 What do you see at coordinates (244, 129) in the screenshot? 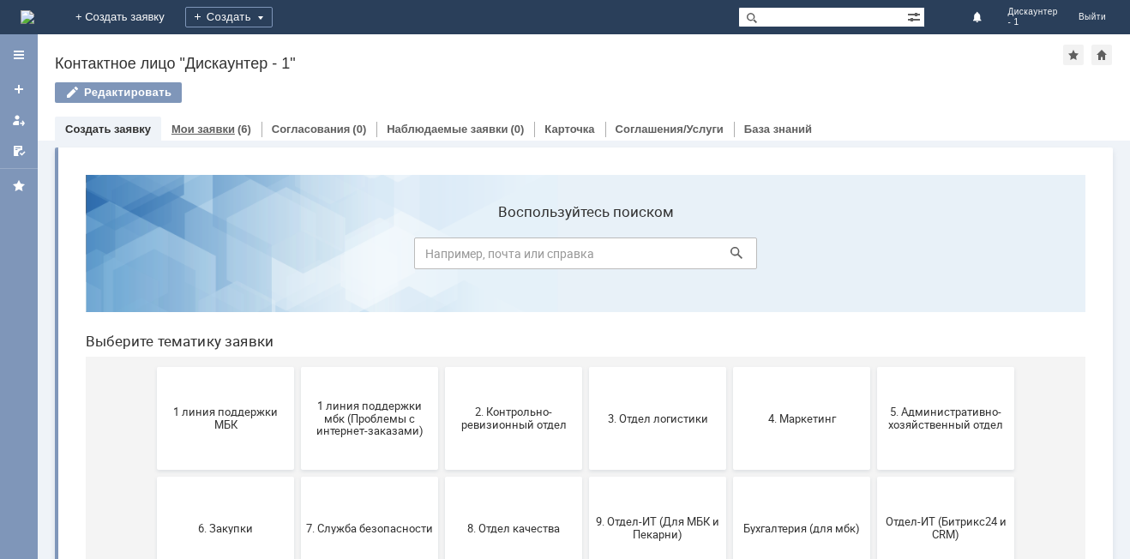
I see `div: (6)` at bounding box center [244, 129].